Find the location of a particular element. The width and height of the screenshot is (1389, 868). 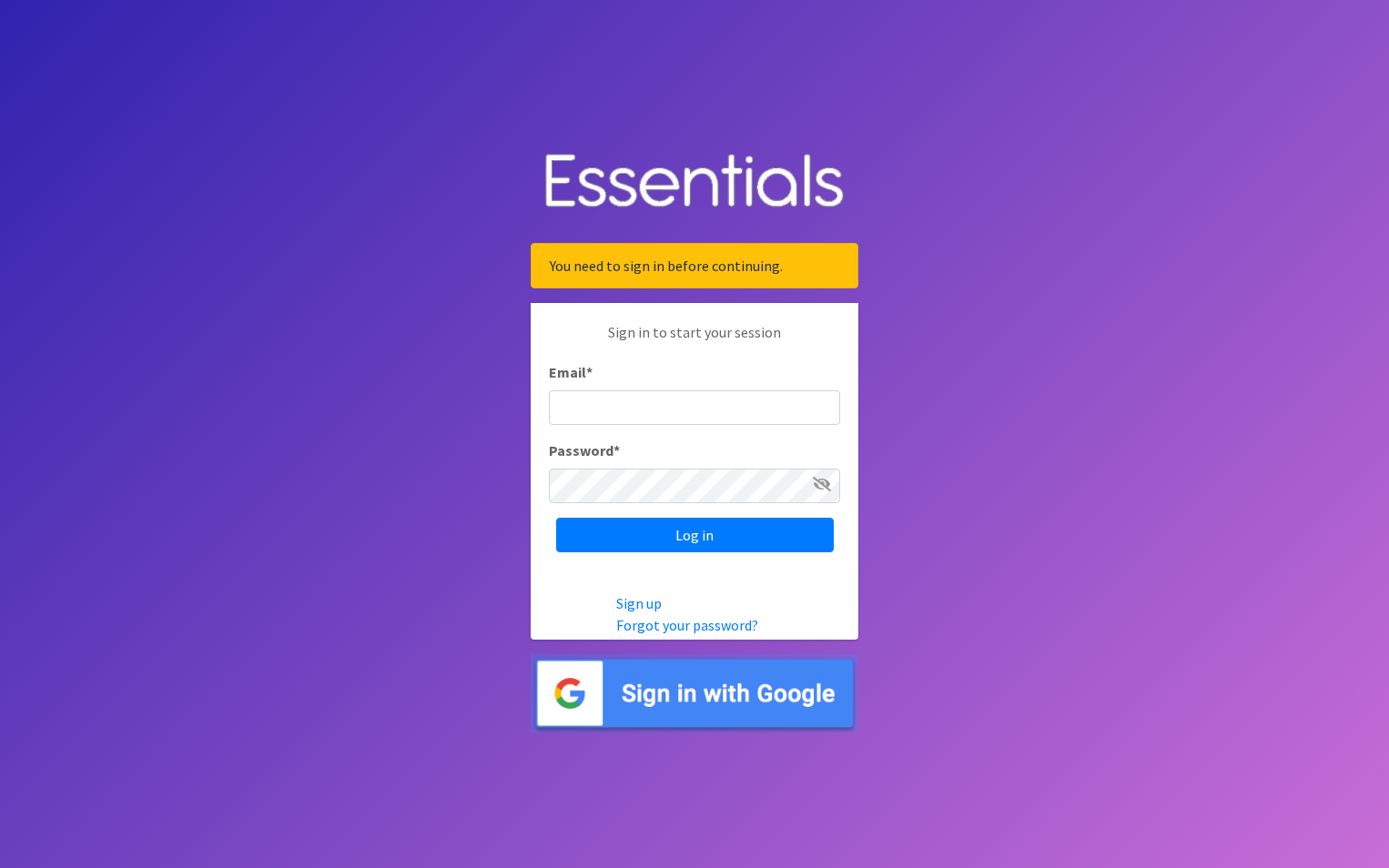

input: Log in is located at coordinates (695, 535).